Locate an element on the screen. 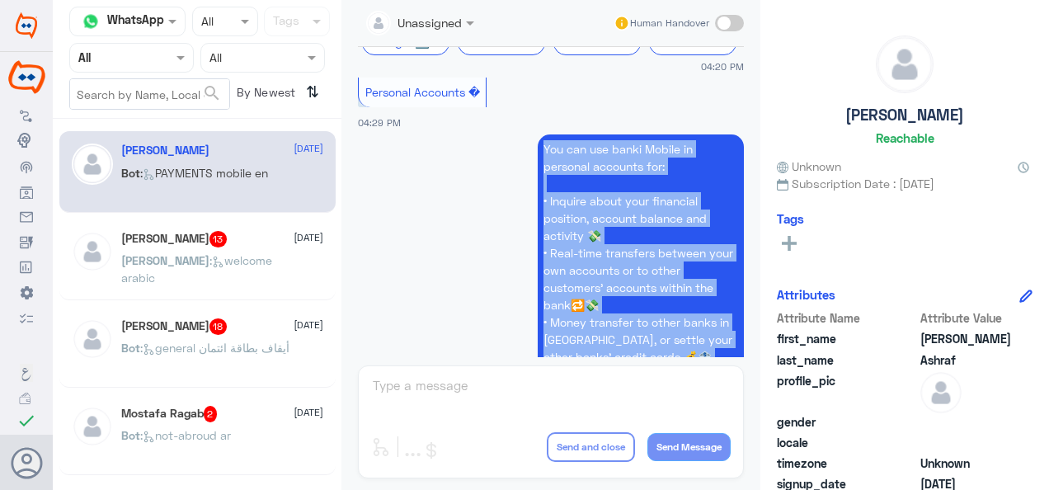  span: : general أيقاف بطاقة ائتمان is located at coordinates (215, 347).